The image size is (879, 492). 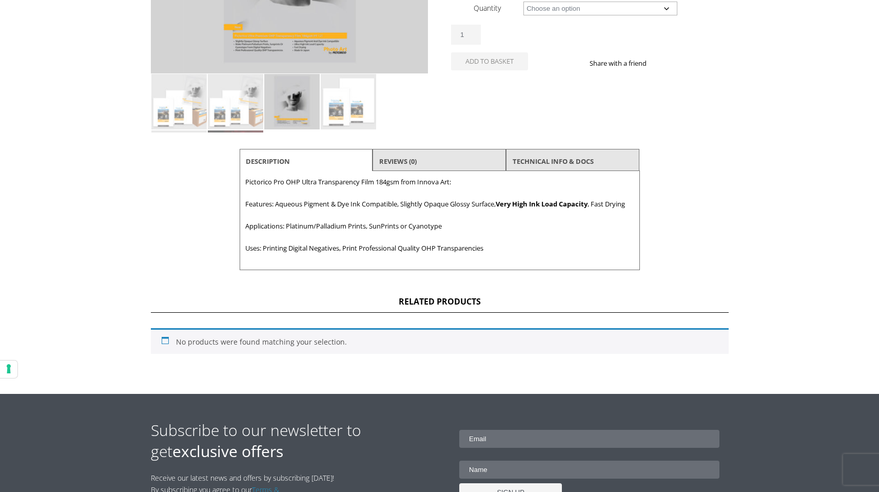 I want to click on p: Applications: Platinum/Palladium Prints, SunPrints or Cyanotype, so click(x=440, y=226).